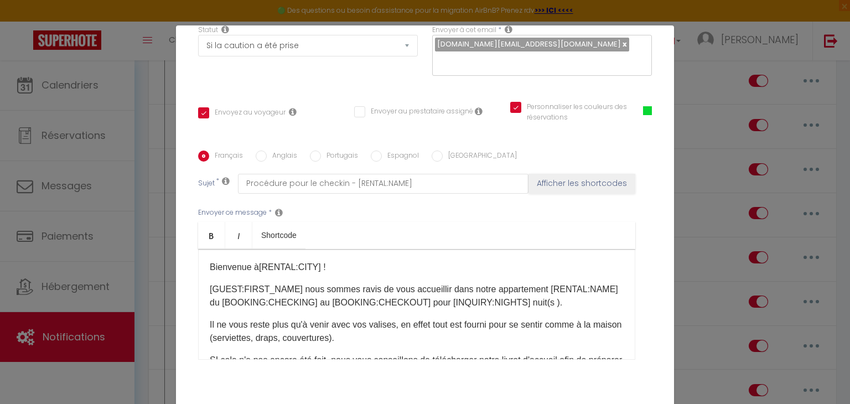 The height and width of the screenshot is (404, 850). Describe the element at coordinates (225, 29) in the screenshot. I see `i: Booking status` at that location.